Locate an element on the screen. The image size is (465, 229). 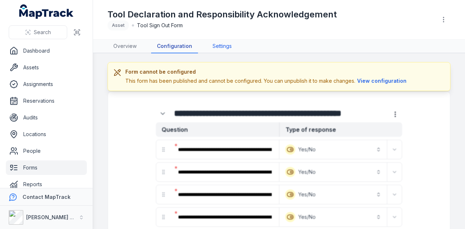
button: View configuration is located at coordinates (382, 81).